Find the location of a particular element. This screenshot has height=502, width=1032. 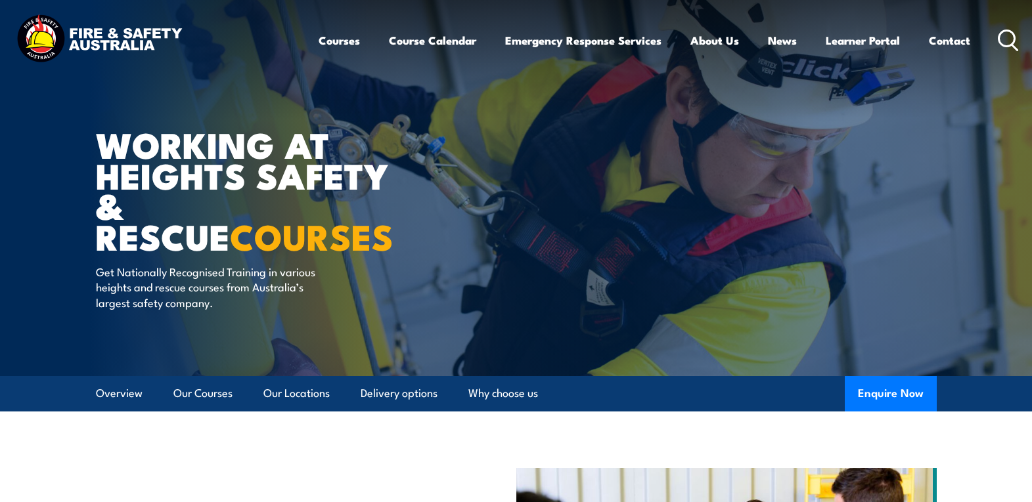

h1: WORKING AT HEIGHTS SAFETY & RESCUE is located at coordinates (258, 190).